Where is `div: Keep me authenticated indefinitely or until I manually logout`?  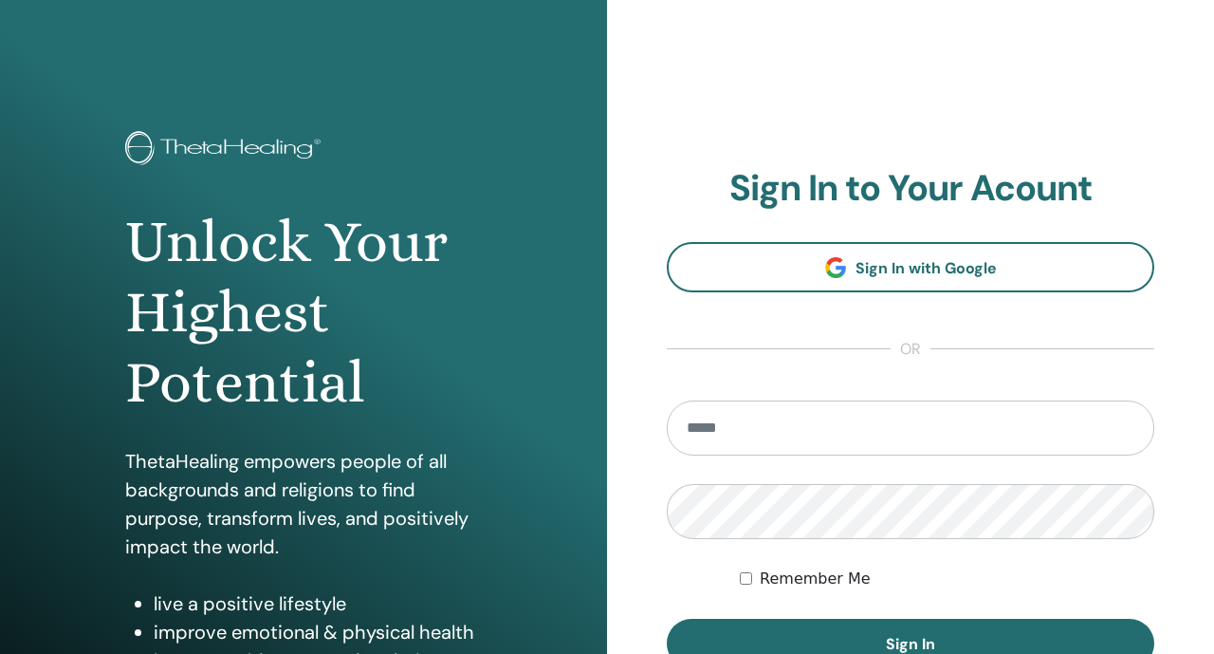 div: Keep me authenticated indefinitely or until I manually logout is located at coordinates (947, 579).